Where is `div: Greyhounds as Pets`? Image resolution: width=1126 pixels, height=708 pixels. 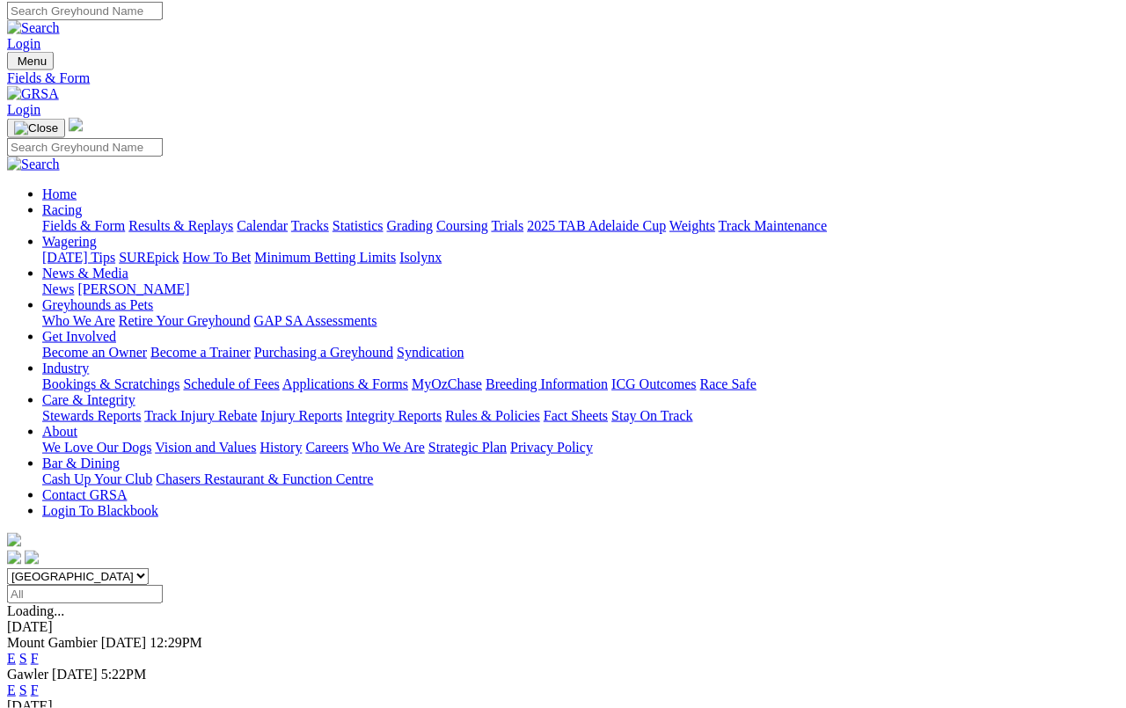 div: Greyhounds as Pets is located at coordinates (581, 321).